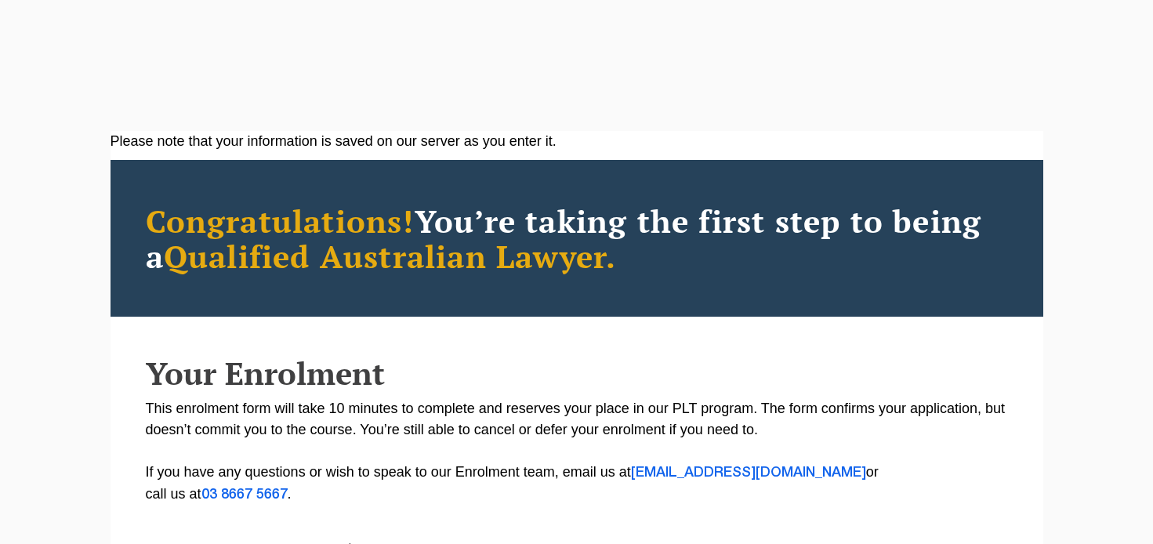 This screenshot has width=1153, height=544. I want to click on p: This enrolment form will take 10 minutes to complete and reserves your place in our PLT program. ..., so click(577, 451).